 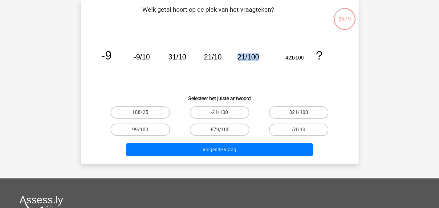 What do you see at coordinates (219, 150) in the screenshot?
I see `button: Volgende vraag` at bounding box center [219, 150].